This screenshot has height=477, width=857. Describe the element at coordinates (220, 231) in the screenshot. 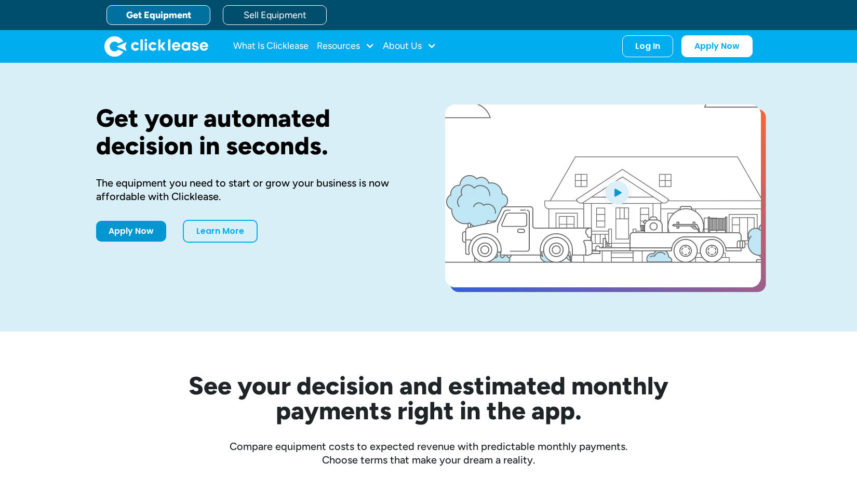

I see `a: Learn More` at that location.